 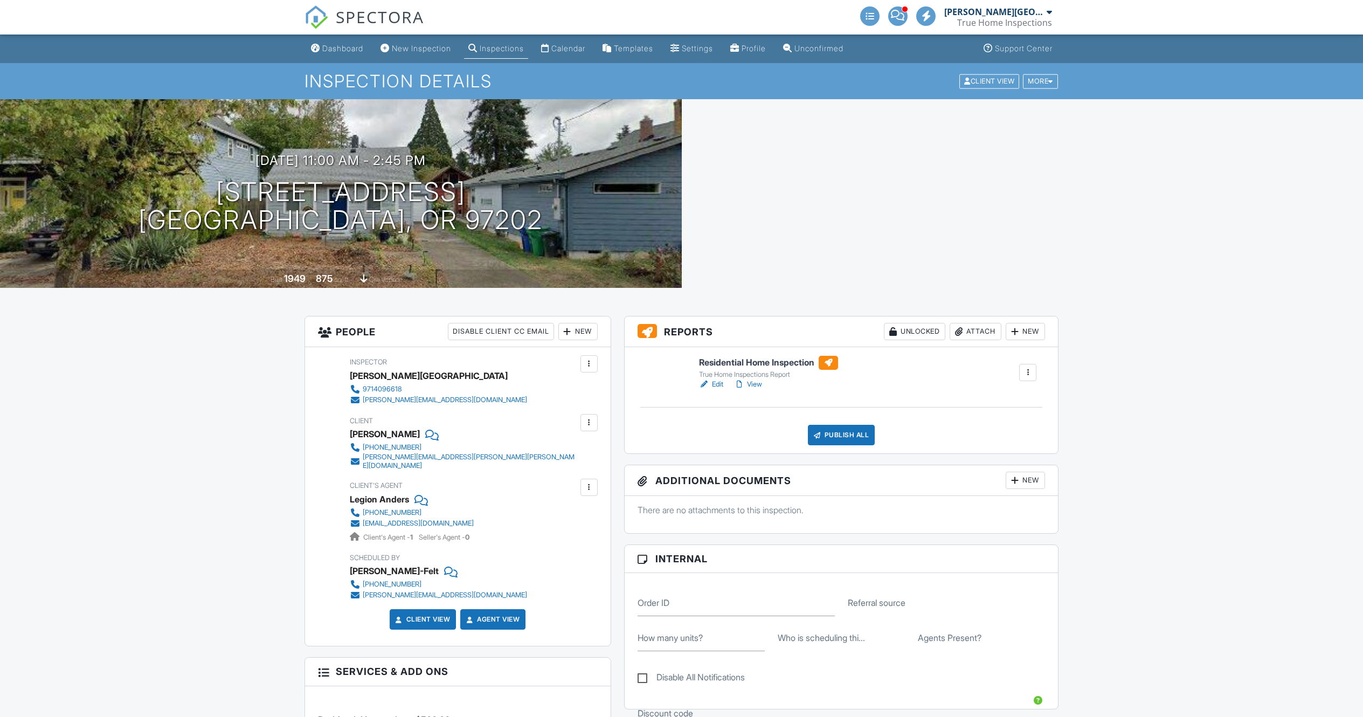 I want to click on label: Referral source, so click(x=876, y=603).